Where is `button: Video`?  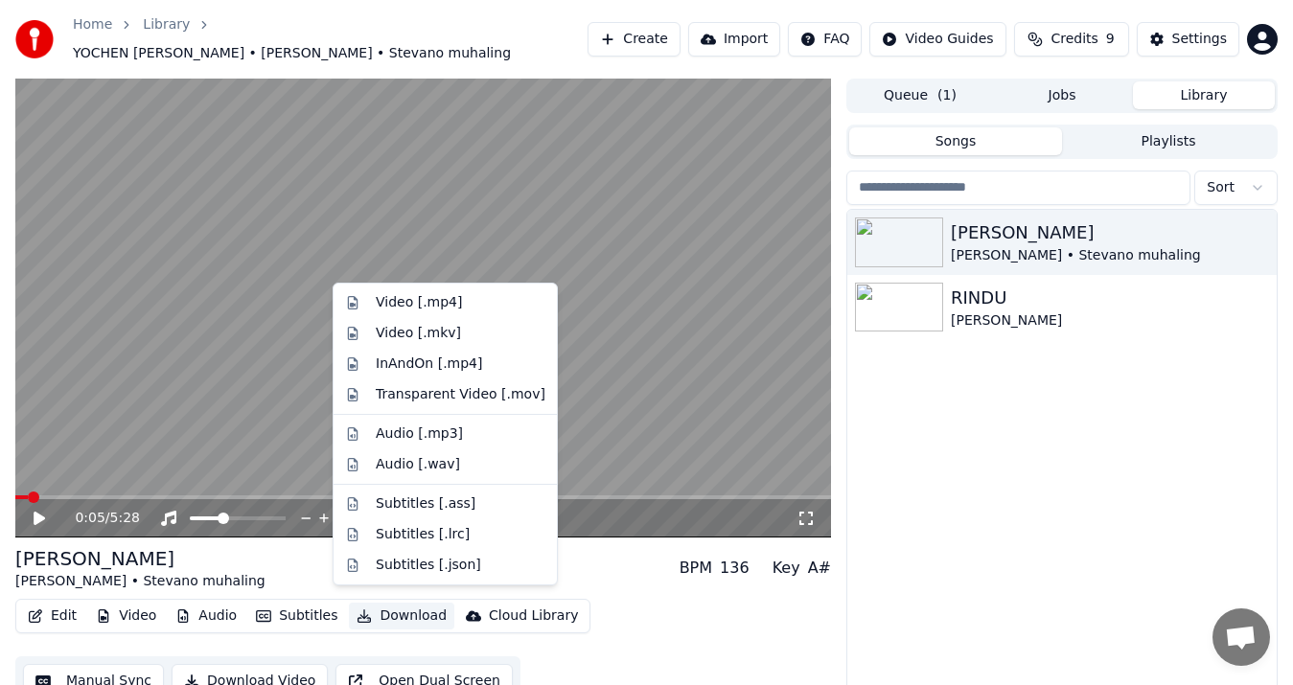 button: Video is located at coordinates (126, 616).